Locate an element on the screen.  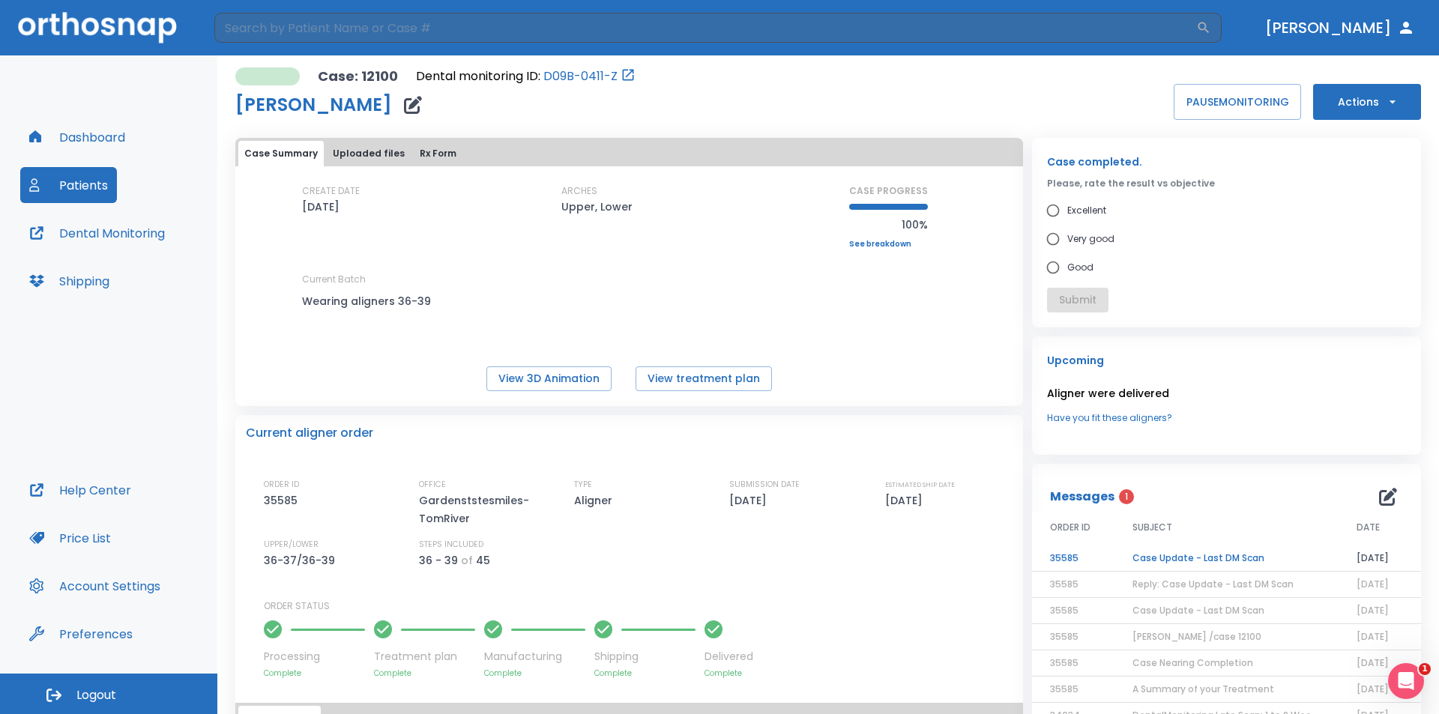
p: ORDER ID is located at coordinates (281, 485).